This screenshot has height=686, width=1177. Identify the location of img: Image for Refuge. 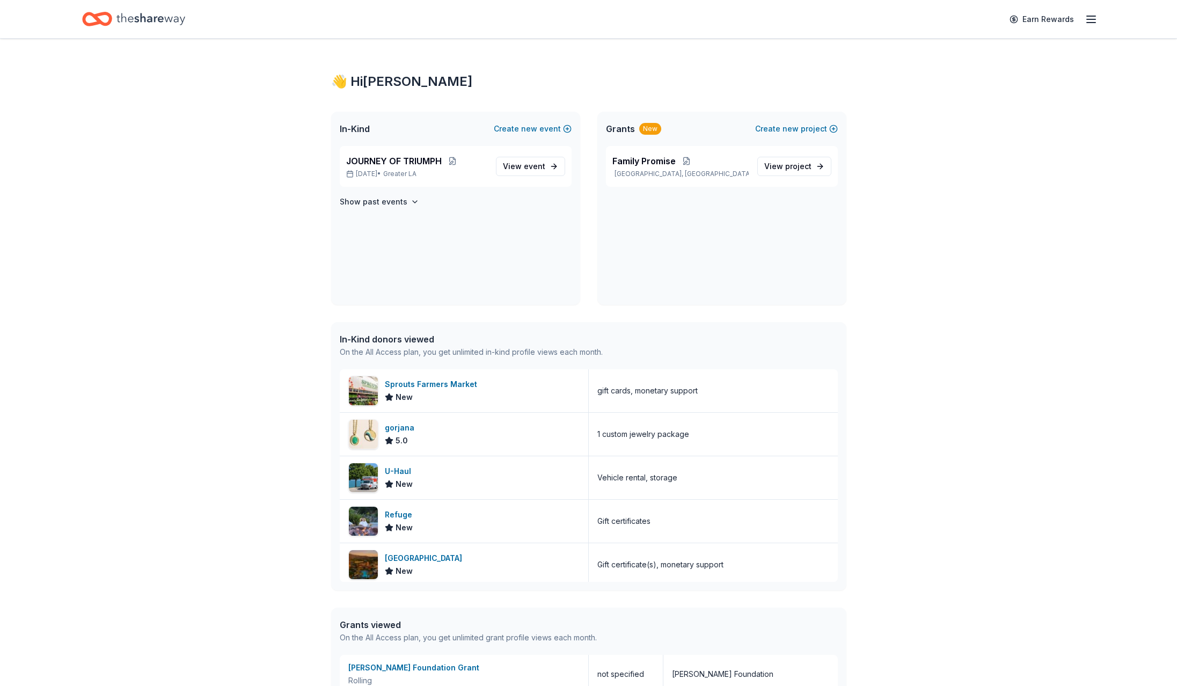
(363, 521).